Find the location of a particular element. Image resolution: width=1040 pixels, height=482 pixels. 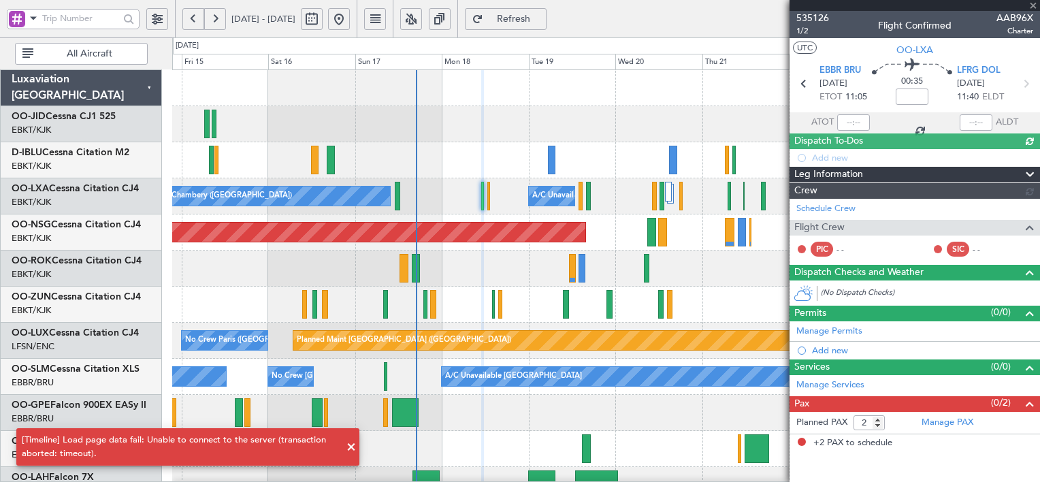

span: OO-ZUN is located at coordinates (31, 297).